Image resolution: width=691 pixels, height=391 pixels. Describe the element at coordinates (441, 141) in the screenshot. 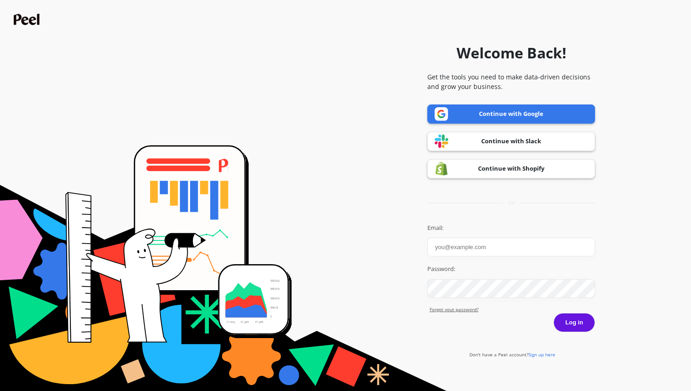

I see `img: Slack logo` at that location.